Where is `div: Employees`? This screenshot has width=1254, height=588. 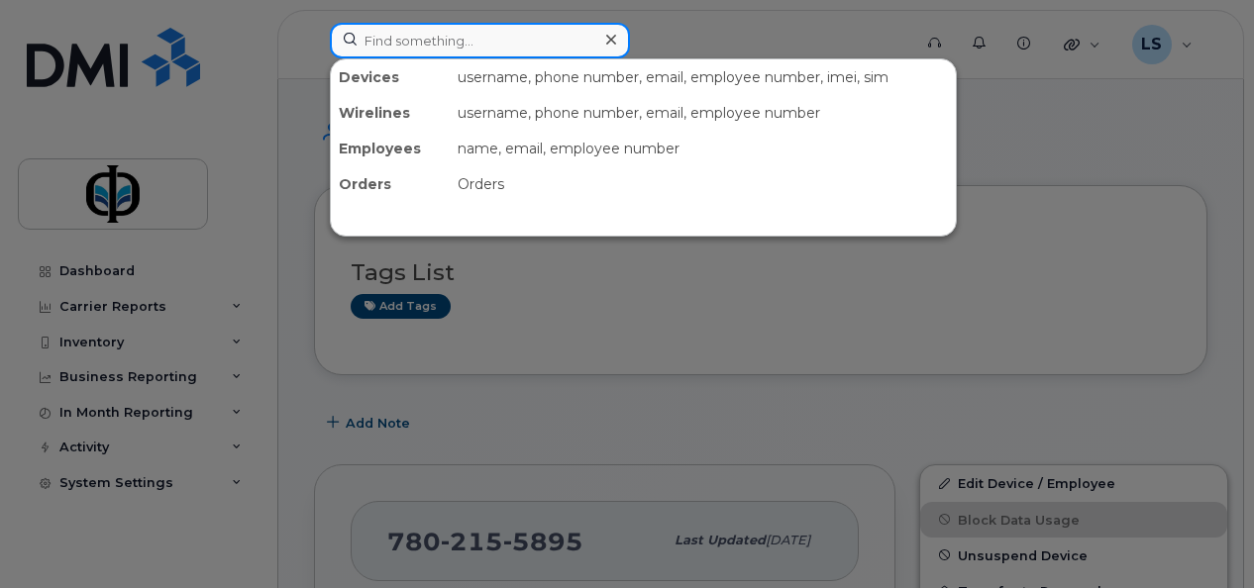
div: Employees is located at coordinates (390, 149).